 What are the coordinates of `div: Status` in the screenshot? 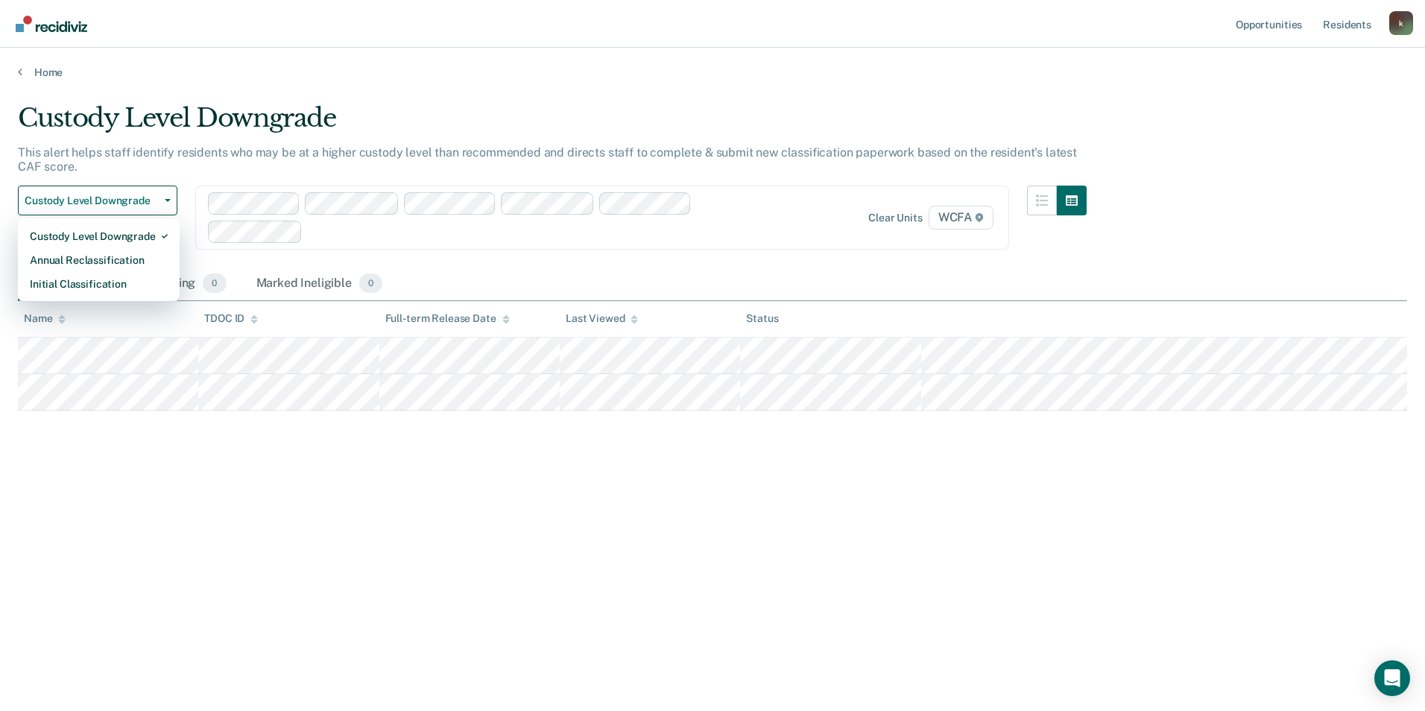 It's located at (762, 318).